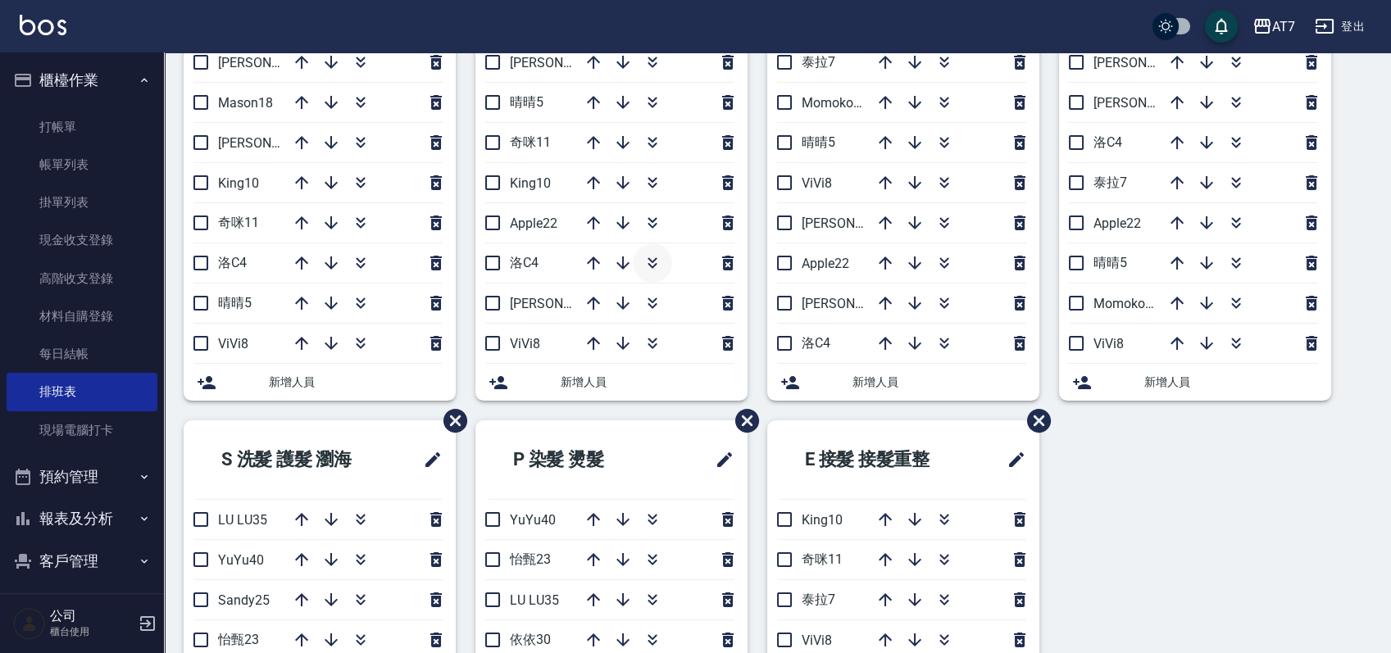 This screenshot has width=1391, height=653. What do you see at coordinates (244, 600) in the screenshot?
I see `span: Sandy25` at bounding box center [244, 600].